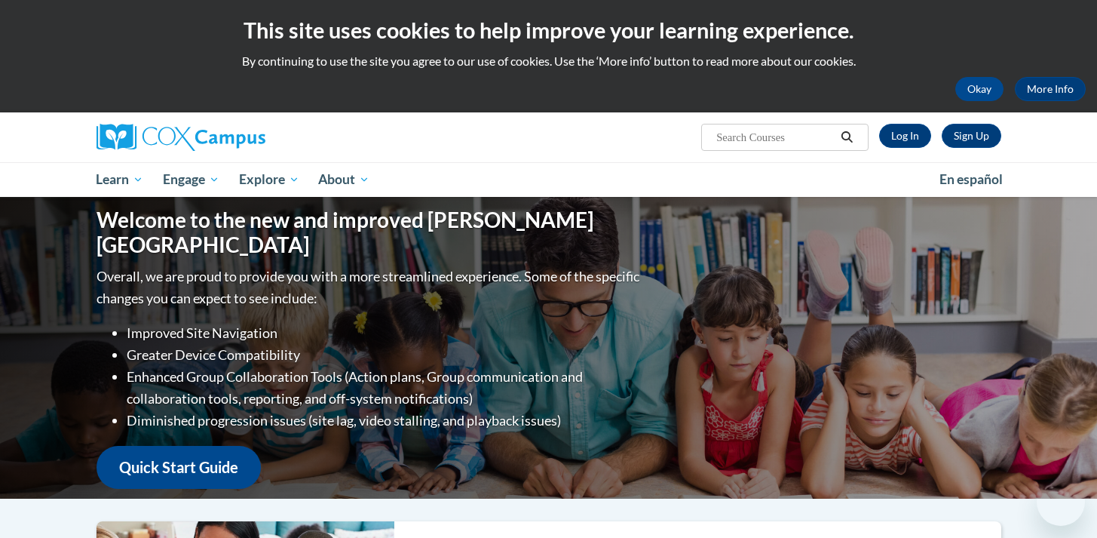 Image resolution: width=1097 pixels, height=538 pixels. What do you see at coordinates (240, 137) in the screenshot?
I see `a: Cox Campus` at bounding box center [240, 137].